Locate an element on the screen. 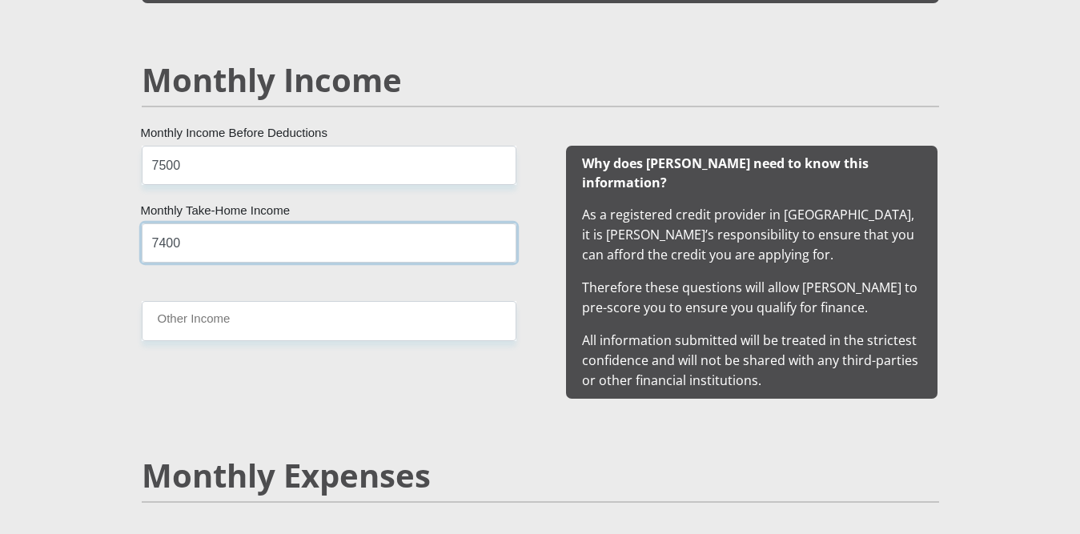 This screenshot has width=1080, height=534. h2: Monthly Income is located at coordinates (541, 80).